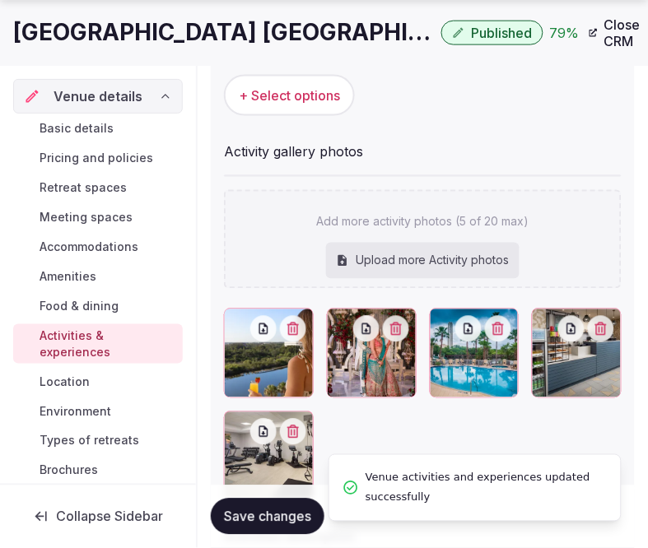 Image resolution: width=648 pixels, height=548 pixels. Describe the element at coordinates (79, 306) in the screenshot. I see `span: Food & dining` at that location.